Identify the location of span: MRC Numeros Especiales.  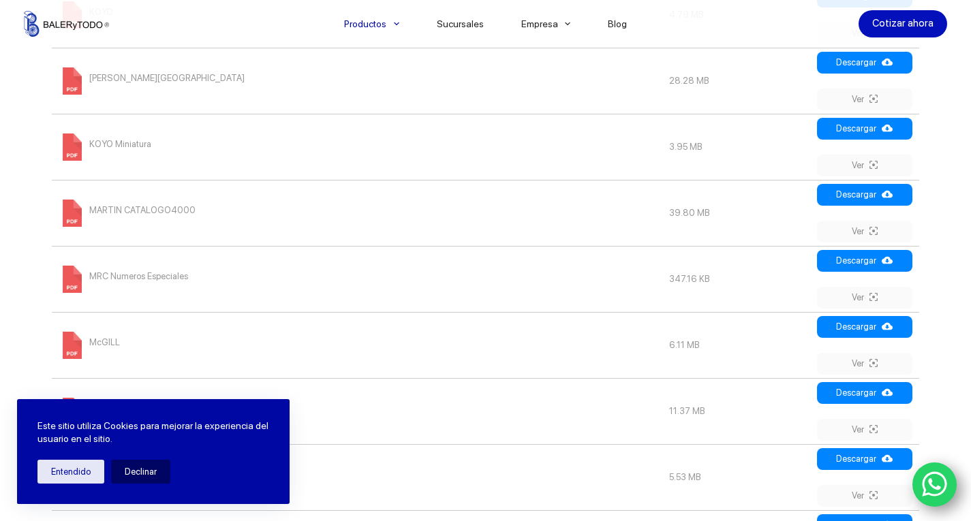
(138, 277).